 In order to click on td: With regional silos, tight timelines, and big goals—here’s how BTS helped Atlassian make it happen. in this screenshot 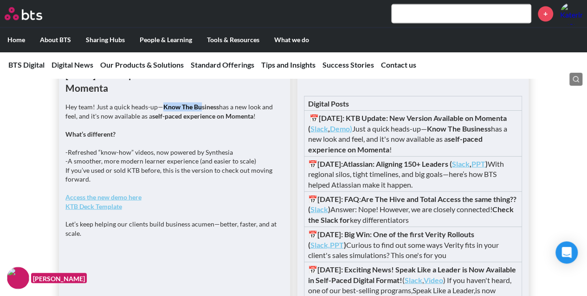, I will do `click(412, 174)`.